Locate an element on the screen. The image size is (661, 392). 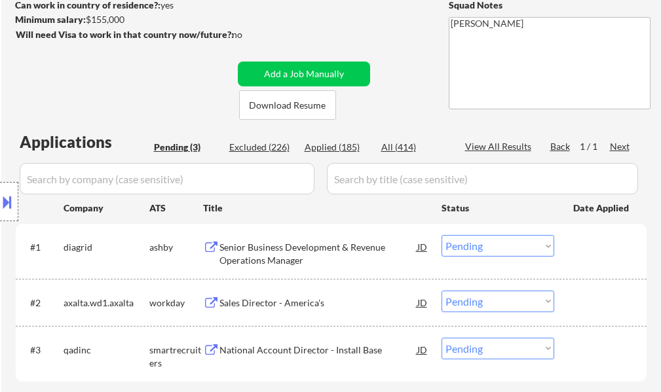
div: Sales Director - America's is located at coordinates (318, 303).